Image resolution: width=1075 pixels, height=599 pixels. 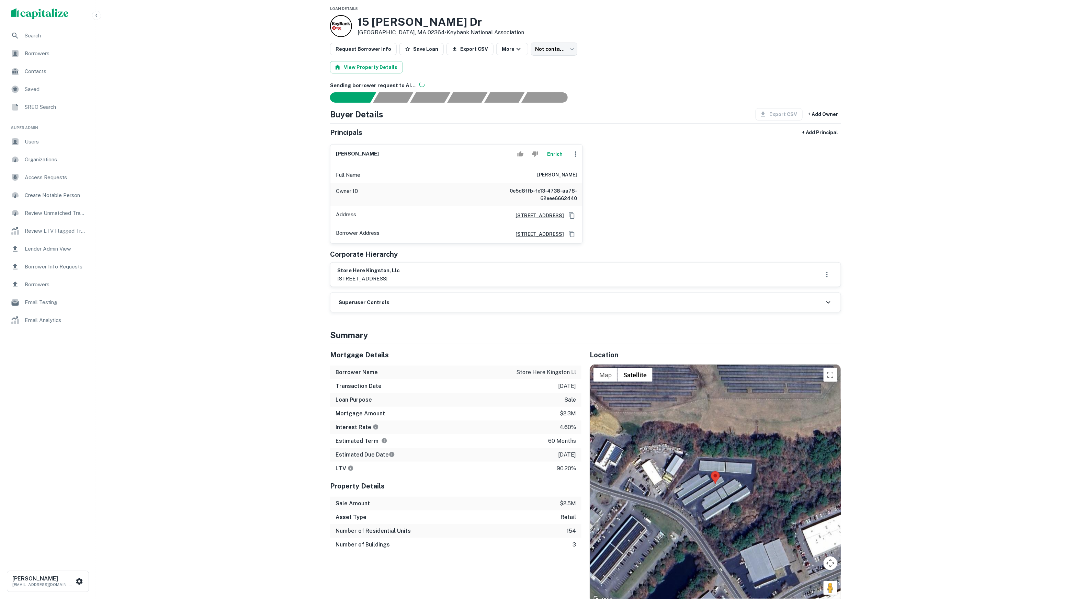 I want to click on h5: Principals, so click(x=346, y=133).